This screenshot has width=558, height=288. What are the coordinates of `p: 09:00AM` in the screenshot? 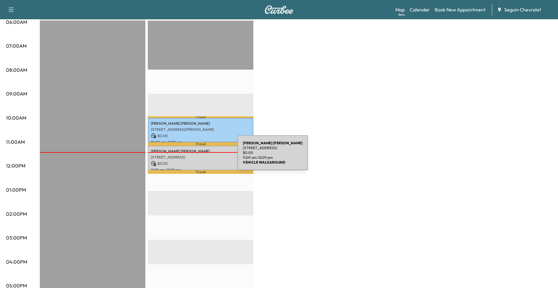 It's located at (17, 94).